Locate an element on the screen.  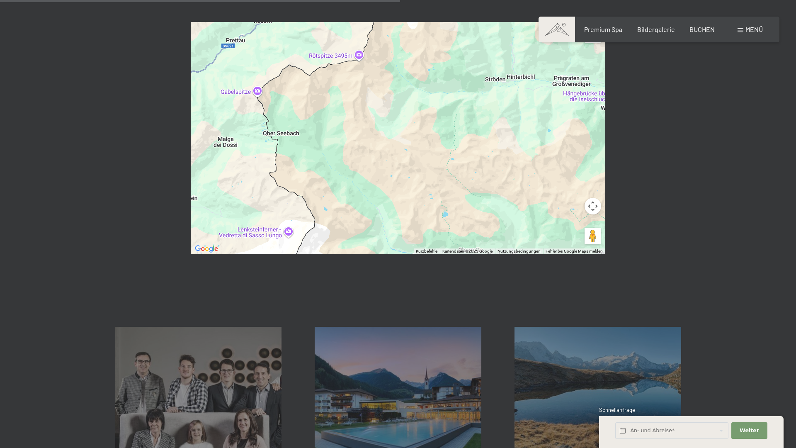
span: BUCHEN is located at coordinates (702, 29).